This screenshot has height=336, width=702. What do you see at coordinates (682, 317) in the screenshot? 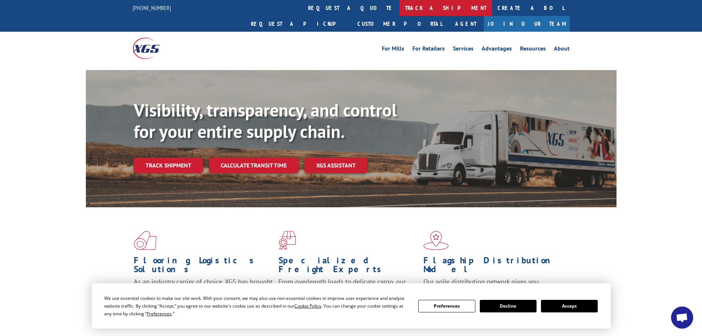
I see `div: Open chat` at bounding box center [682, 317].